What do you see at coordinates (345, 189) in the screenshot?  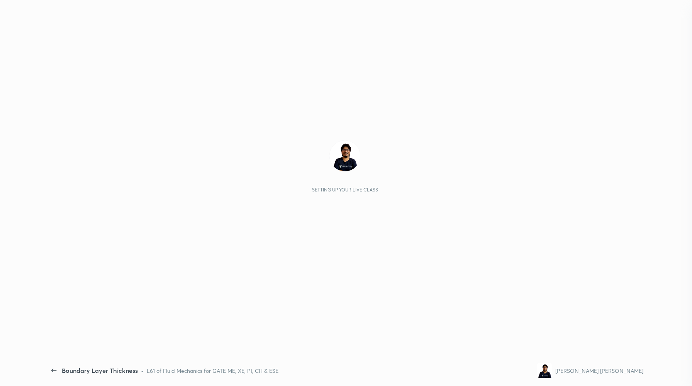 I see `div: Setting up your live class` at bounding box center [345, 189].